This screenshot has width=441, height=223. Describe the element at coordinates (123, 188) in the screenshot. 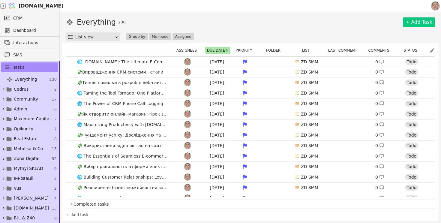

I see `span: 💸 Розширення бізнес-можливостей за допомогою добре організованої лійки в CRM` at that location.